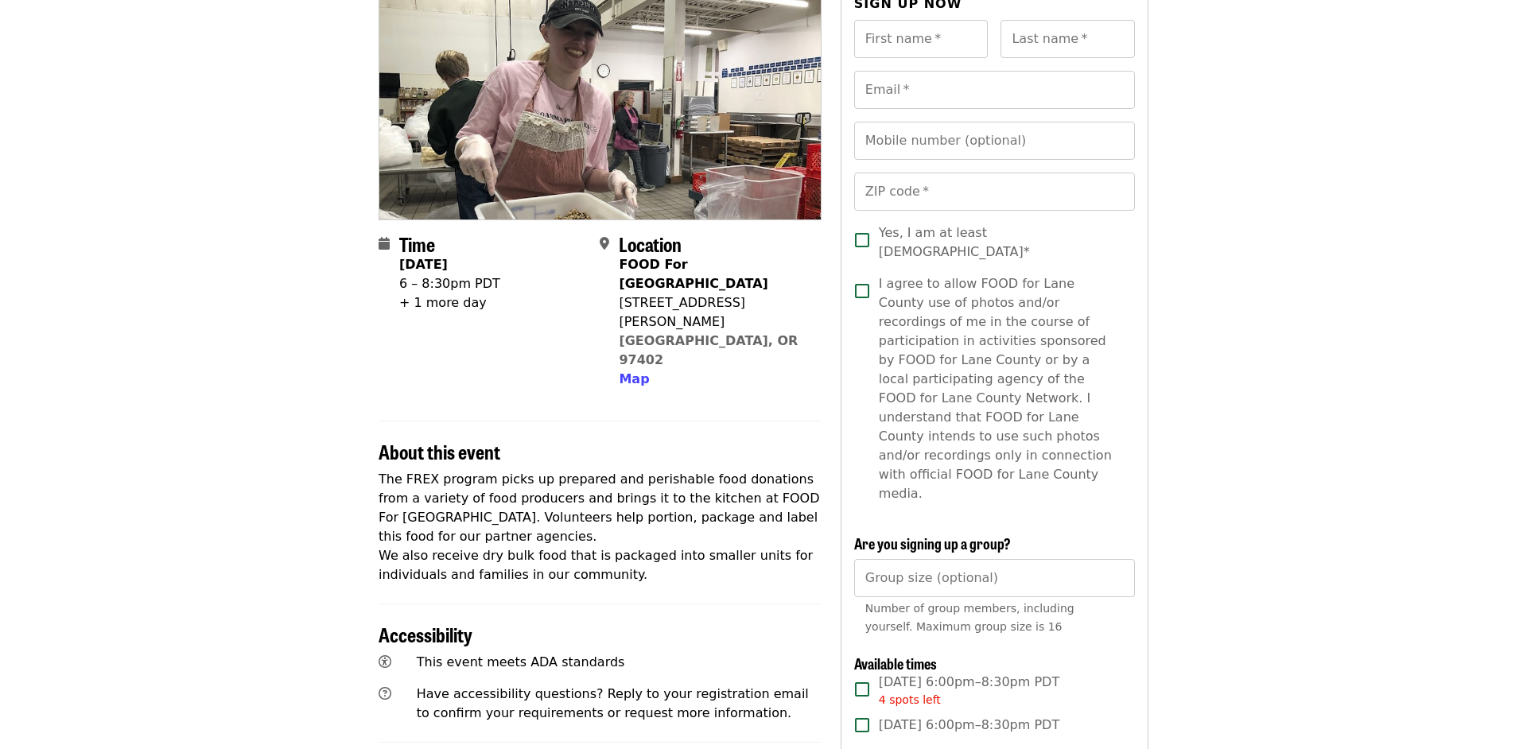 The width and height of the screenshot is (1527, 749). Describe the element at coordinates (994, 141) in the screenshot. I see `input: Mobile number (optional)` at that location.